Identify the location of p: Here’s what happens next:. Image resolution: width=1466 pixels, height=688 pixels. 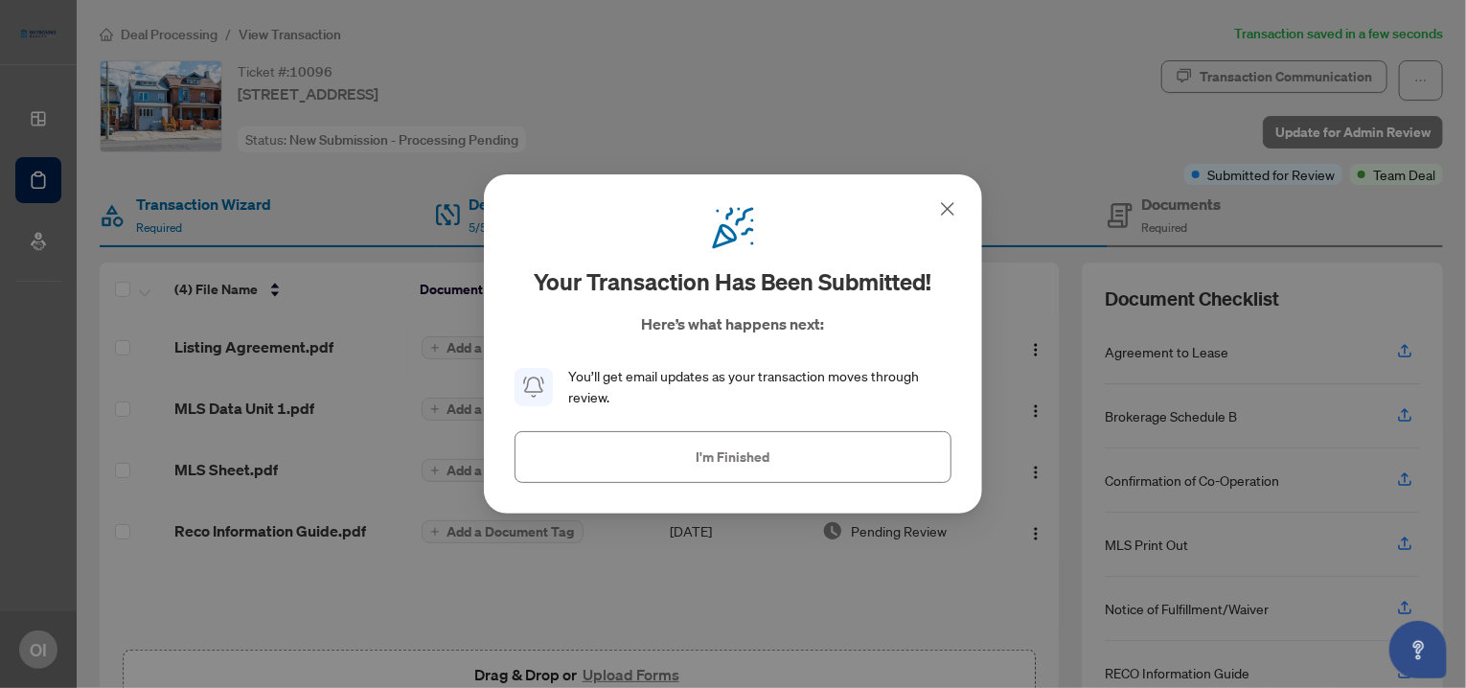
(733, 324).